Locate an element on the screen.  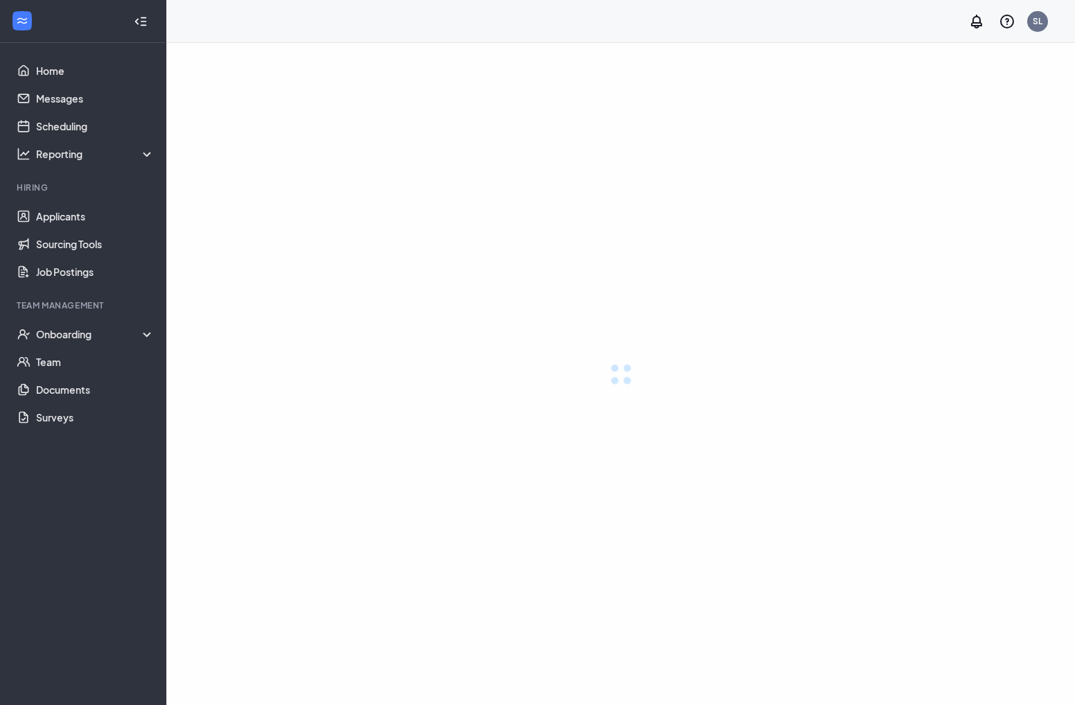
svg: QuestionInfo is located at coordinates (1007, 21).